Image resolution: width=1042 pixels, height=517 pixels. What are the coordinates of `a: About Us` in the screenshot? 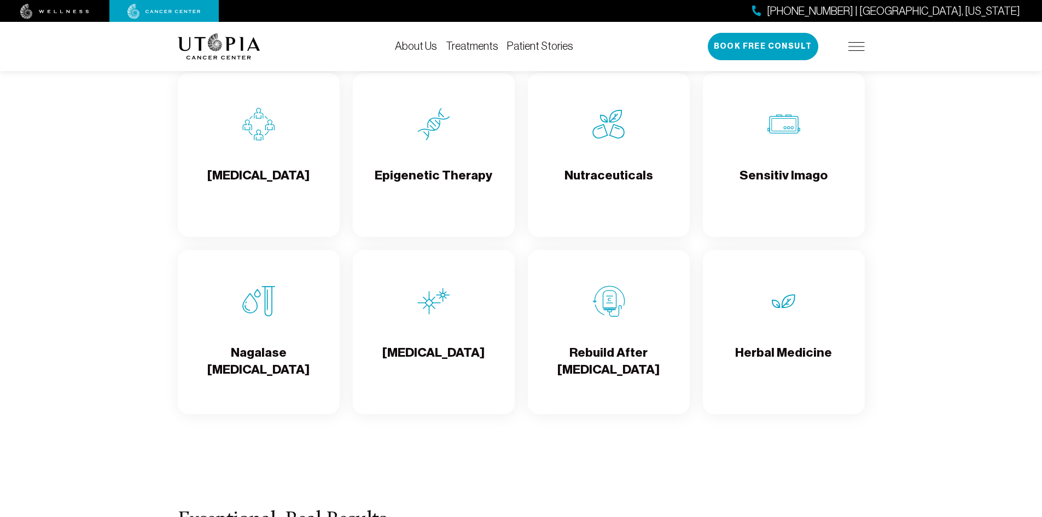 It's located at (416, 46).